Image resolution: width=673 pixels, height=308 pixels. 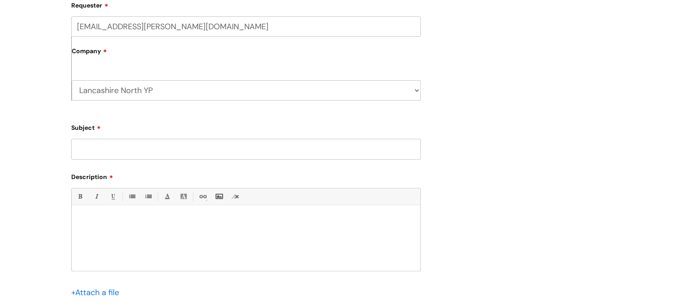 I want to click on a: • Unordered List (Ctrl-Shift-7), so click(x=132, y=196).